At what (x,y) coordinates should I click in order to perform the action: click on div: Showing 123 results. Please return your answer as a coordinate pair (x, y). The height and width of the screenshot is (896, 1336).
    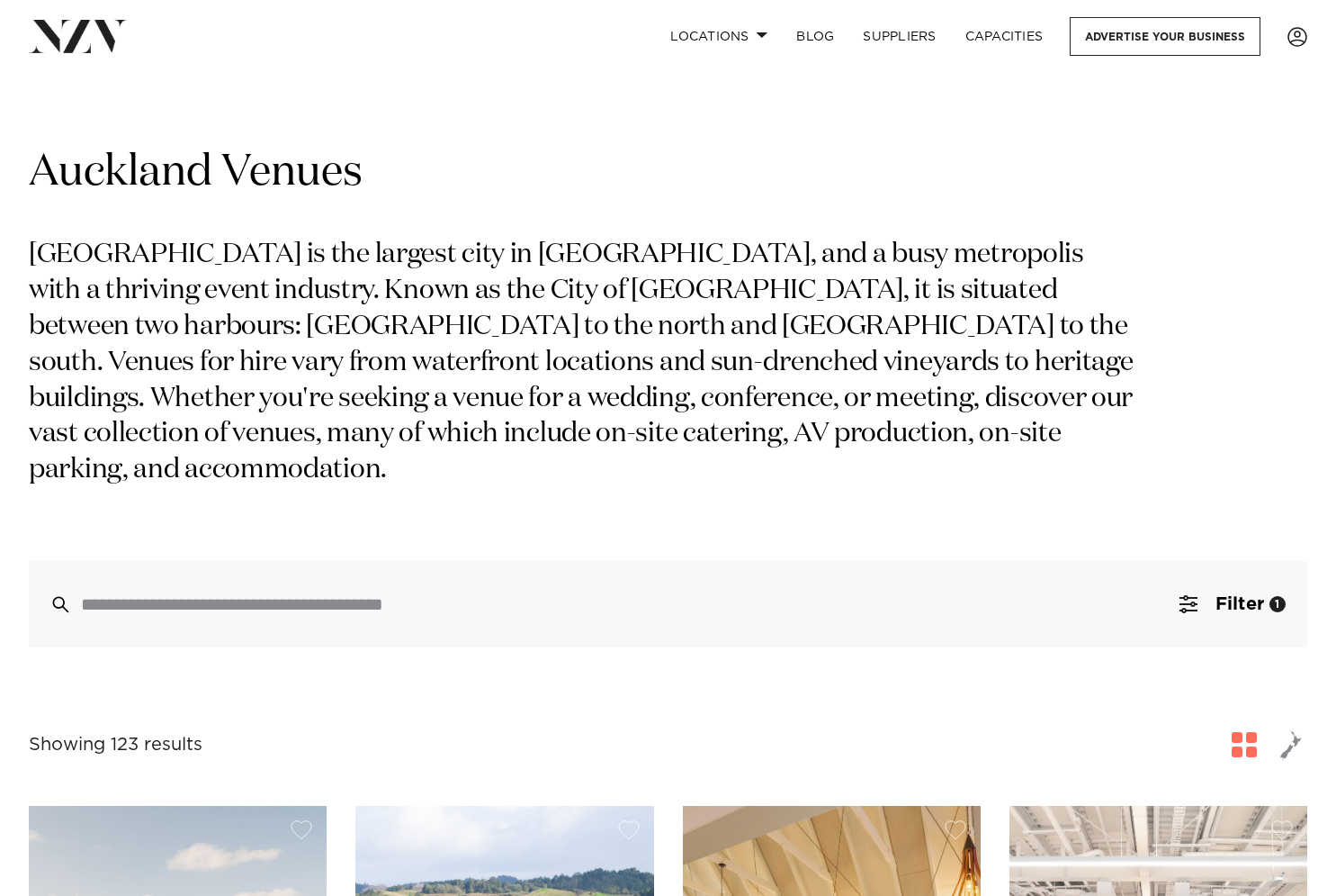
    Looking at the image, I should click on (116, 744).